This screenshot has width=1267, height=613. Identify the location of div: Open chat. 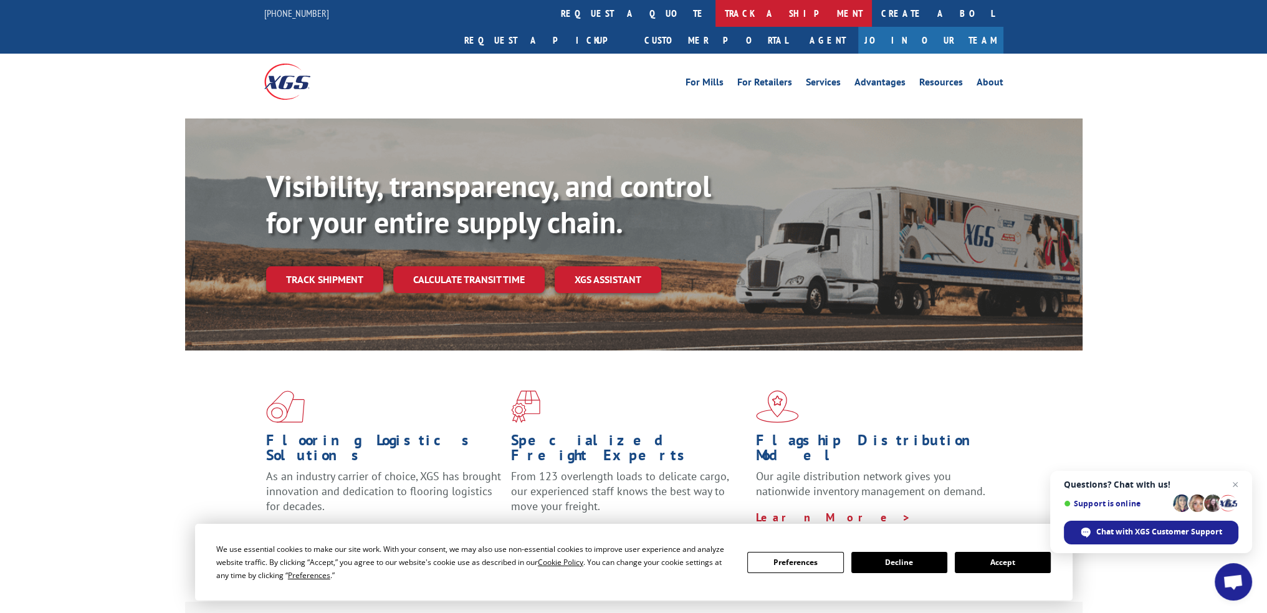
(1234, 582).